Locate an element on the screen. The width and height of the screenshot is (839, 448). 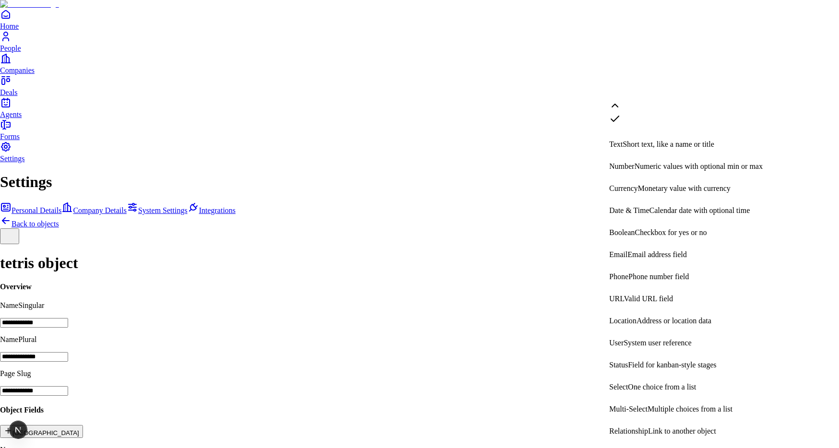
span: Multiple choices from a list is located at coordinates (690, 409).